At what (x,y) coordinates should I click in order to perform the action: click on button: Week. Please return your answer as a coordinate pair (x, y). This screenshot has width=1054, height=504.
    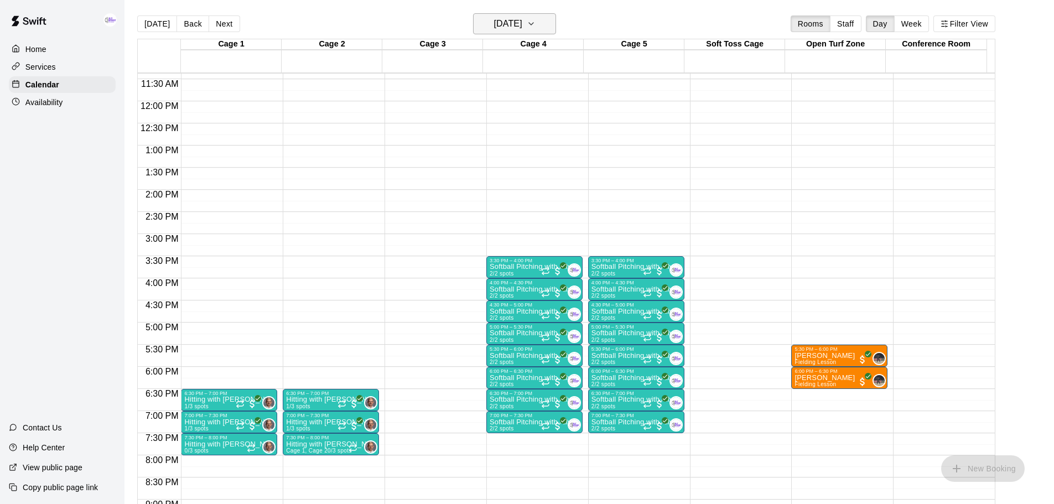
    Looking at the image, I should click on (911, 24).